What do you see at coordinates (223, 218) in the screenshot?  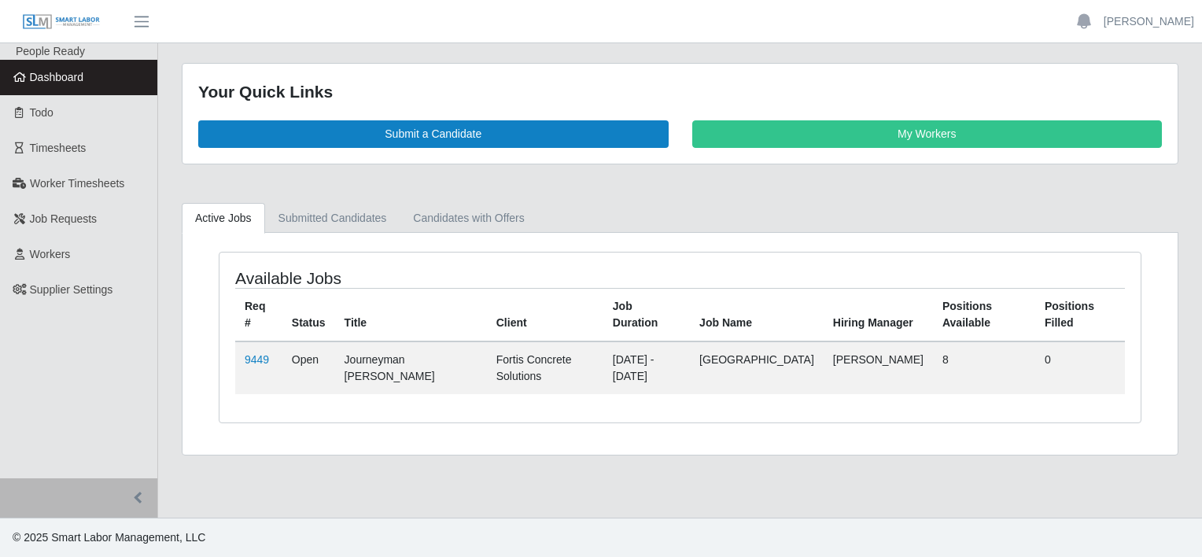 I see `a: Active Jobs` at bounding box center [223, 218].